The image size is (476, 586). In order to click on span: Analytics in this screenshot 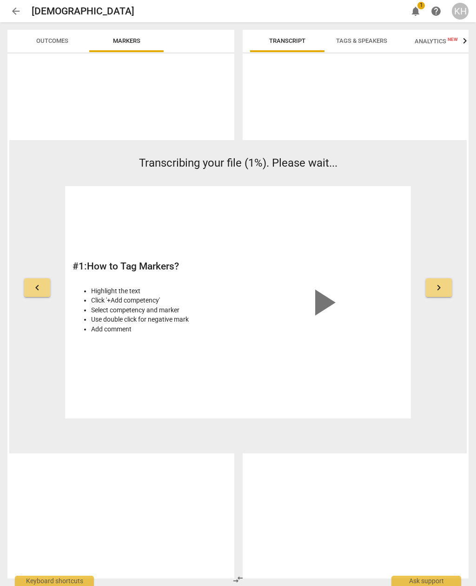, I will do `click(436, 41)`.